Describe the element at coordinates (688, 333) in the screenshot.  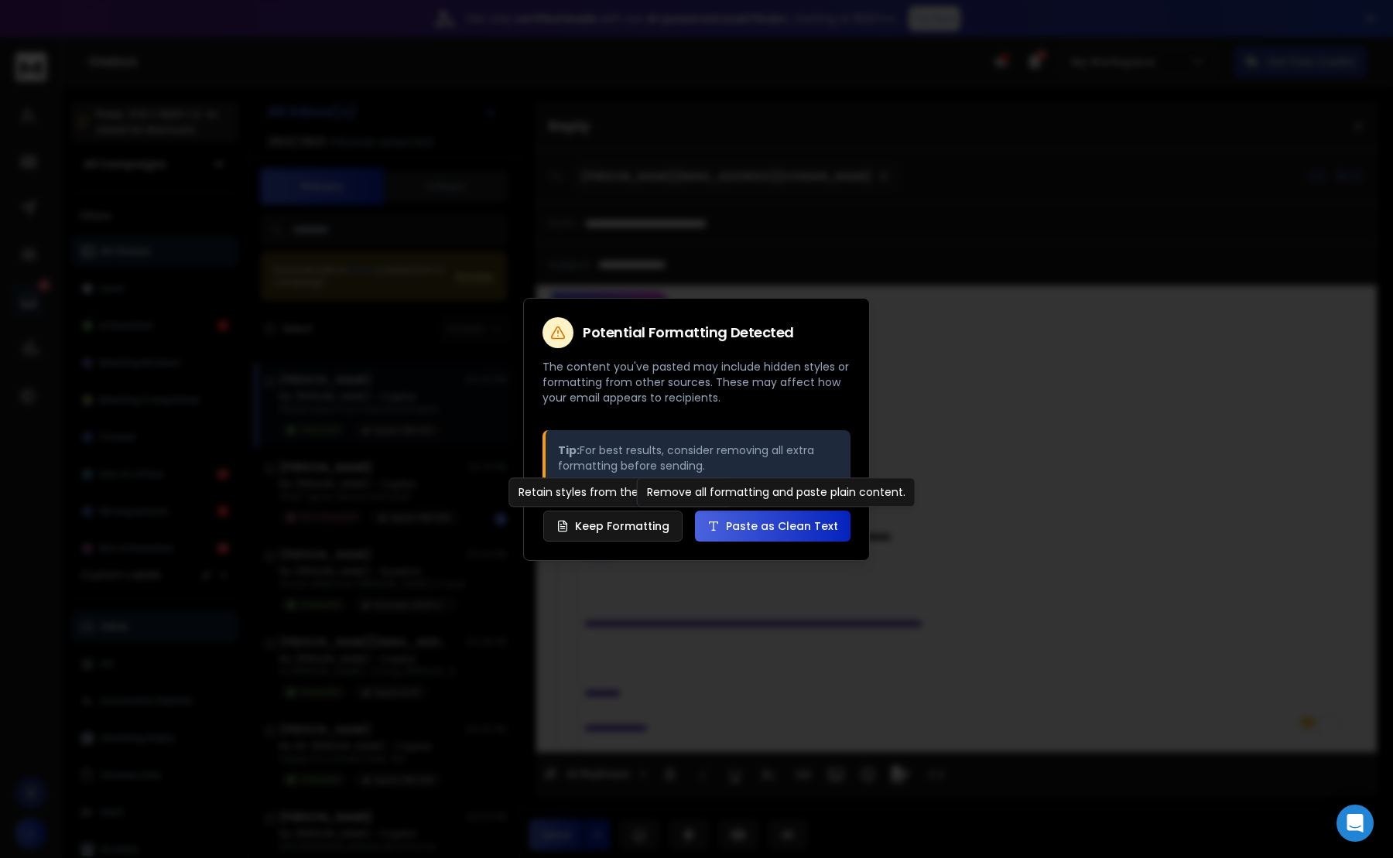
I see `h2: Potential Formatting Detected` at that location.